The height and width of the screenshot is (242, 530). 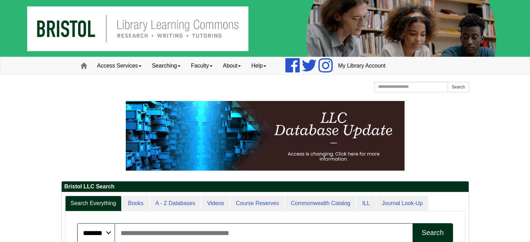 I want to click on a: Course Reserves, so click(x=258, y=204).